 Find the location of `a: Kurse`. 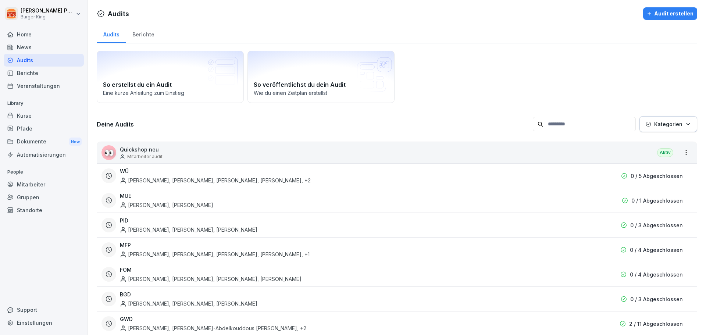

a: Kurse is located at coordinates (44, 115).